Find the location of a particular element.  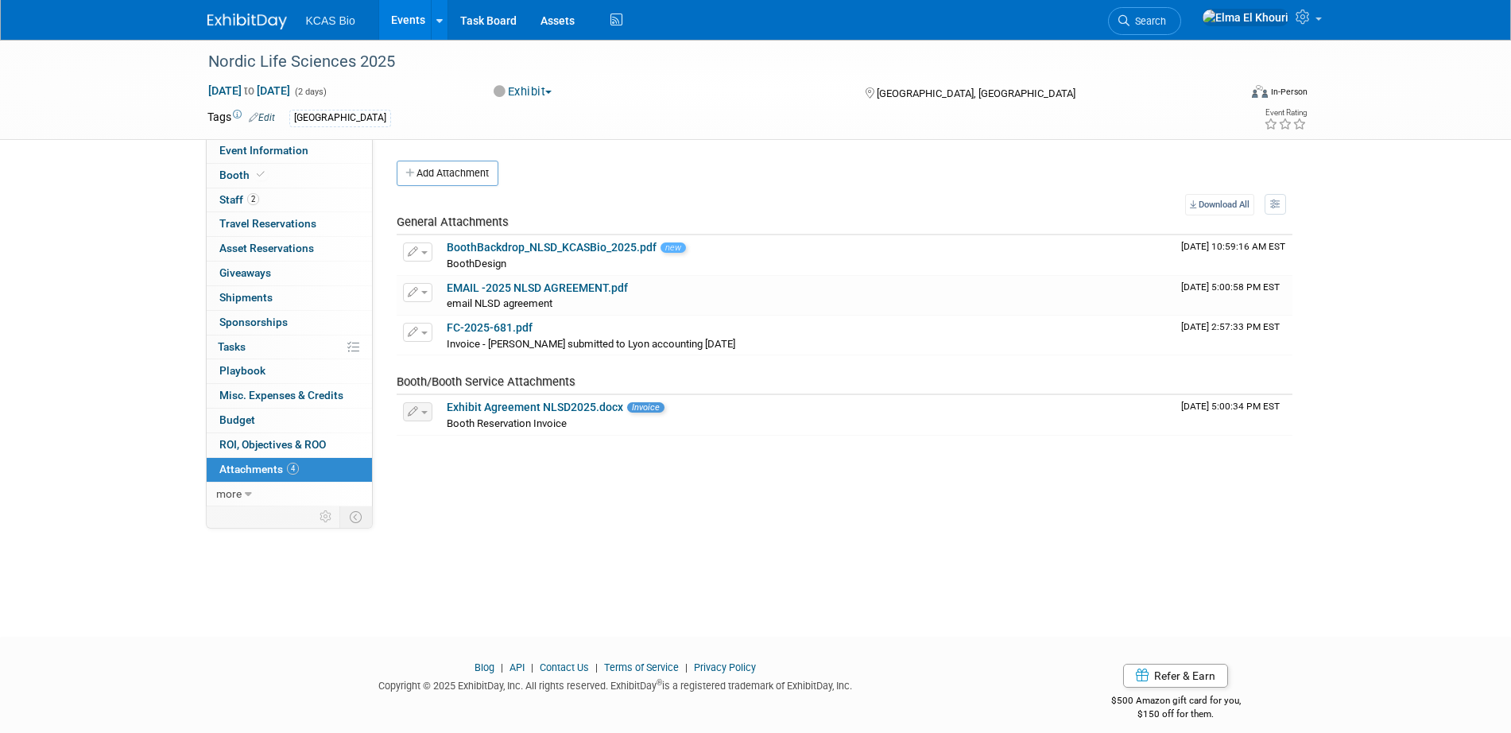

span: Booth/Booth Service Attachments is located at coordinates (486, 382).